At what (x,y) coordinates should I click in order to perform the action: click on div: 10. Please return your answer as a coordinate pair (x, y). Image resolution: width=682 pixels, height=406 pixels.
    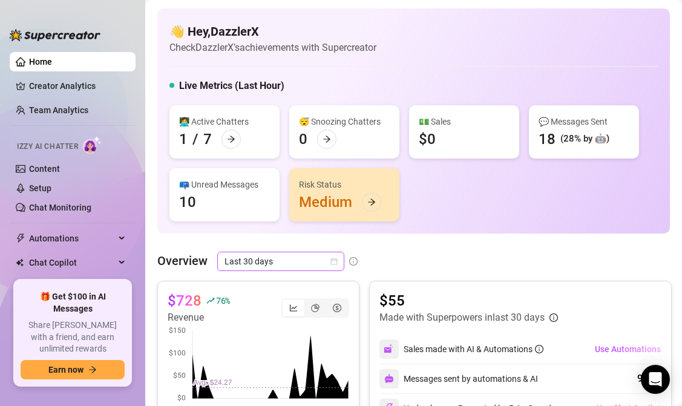
    Looking at the image, I should click on (187, 202).